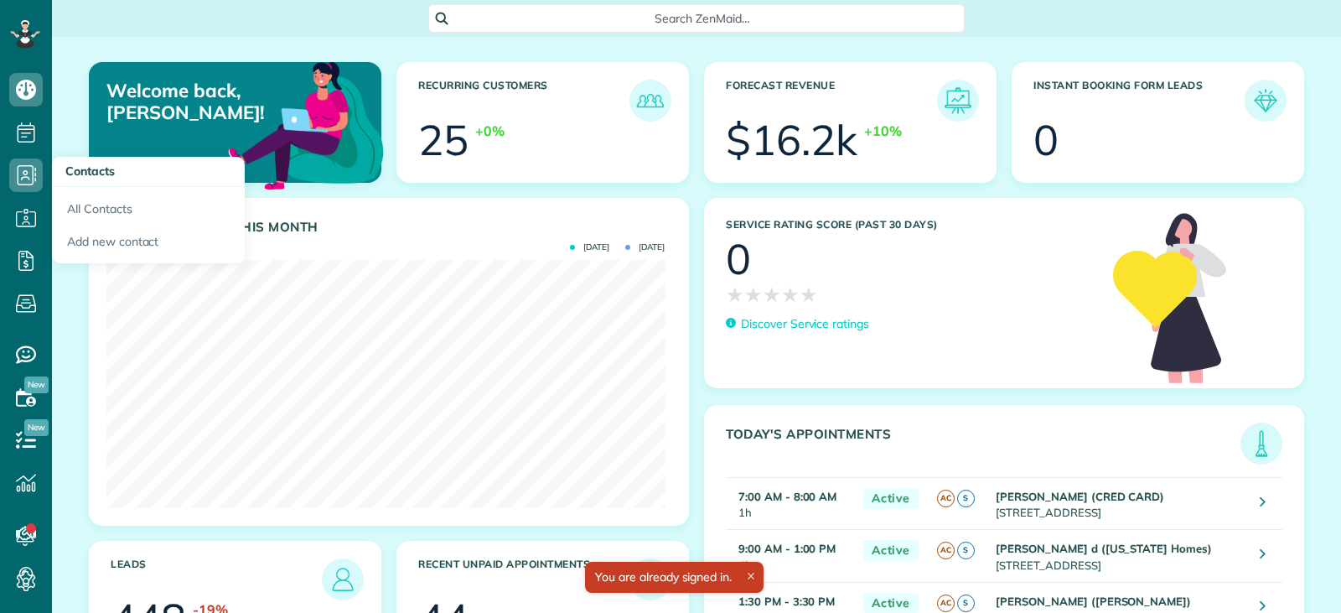 This screenshot has height=613, width=1341. What do you see at coordinates (1266, 101) in the screenshot?
I see `img: icon_form_leads-04211a6a04a5b2264e4ee56bc0799ec3eb69b7e499cbb523a139df1d13a81ae0.png` at bounding box center [1266, 101].